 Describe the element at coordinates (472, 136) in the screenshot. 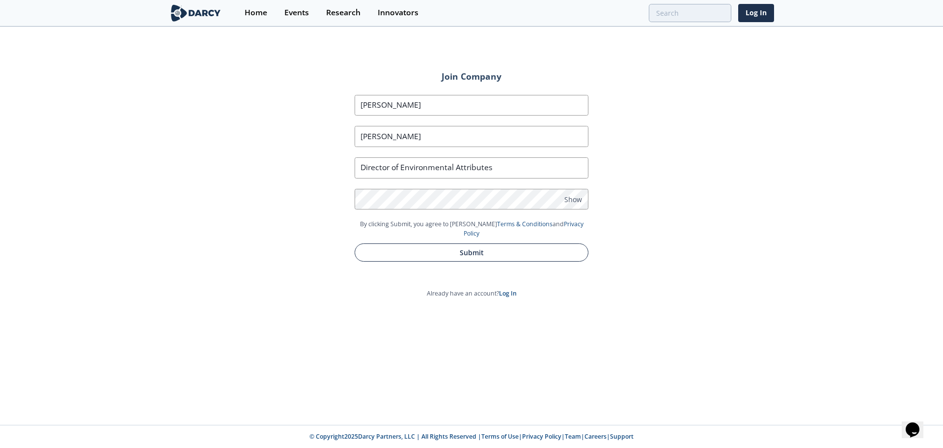

I see `input: Last Name` at that location.